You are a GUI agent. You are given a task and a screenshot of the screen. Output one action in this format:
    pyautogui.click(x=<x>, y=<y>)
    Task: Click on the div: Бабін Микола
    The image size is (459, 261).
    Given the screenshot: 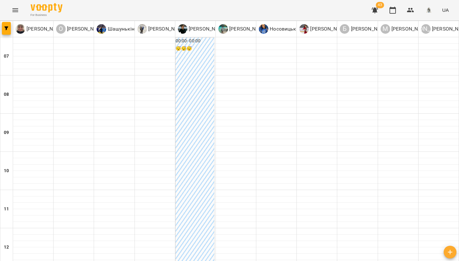 What is the action you would take?
    pyautogui.click(x=162, y=29)
    